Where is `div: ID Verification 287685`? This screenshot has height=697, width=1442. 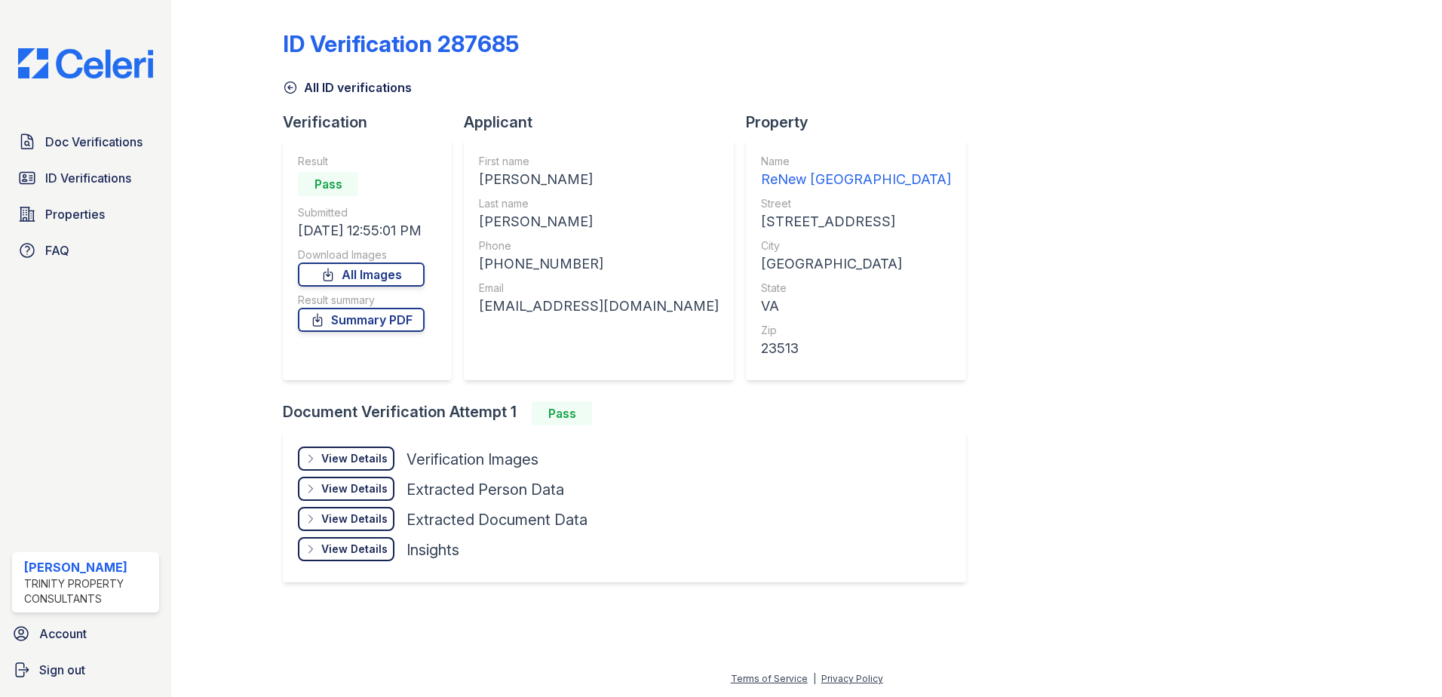
div: ID Verification 287685 is located at coordinates (400, 44).